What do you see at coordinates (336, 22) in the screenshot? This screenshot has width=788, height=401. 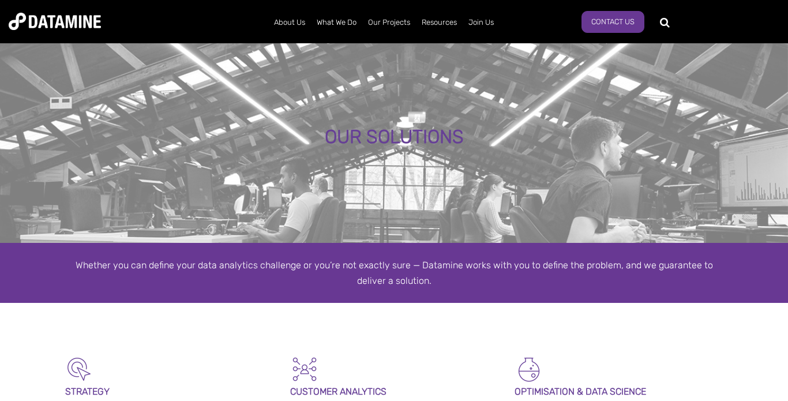 I see `a: What We Do` at bounding box center [336, 22].